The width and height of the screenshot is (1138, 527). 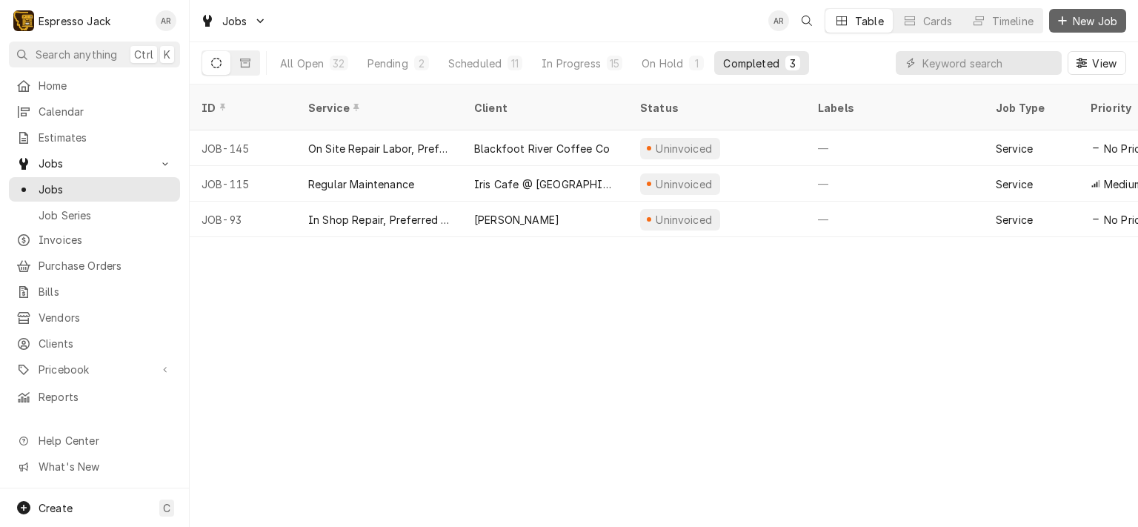 I want to click on div: 2, so click(x=422, y=63).